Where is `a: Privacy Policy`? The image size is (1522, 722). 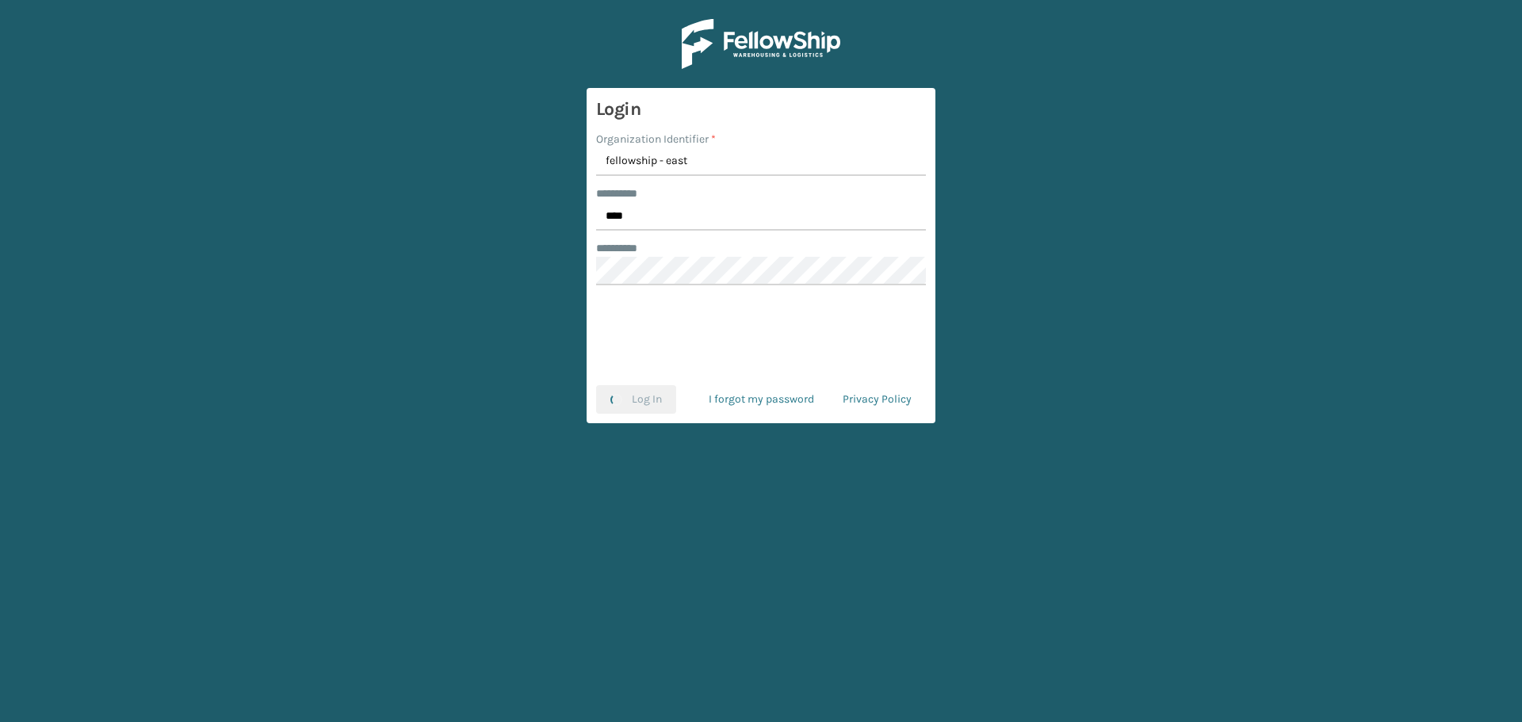
a: Privacy Policy is located at coordinates (876, 399).